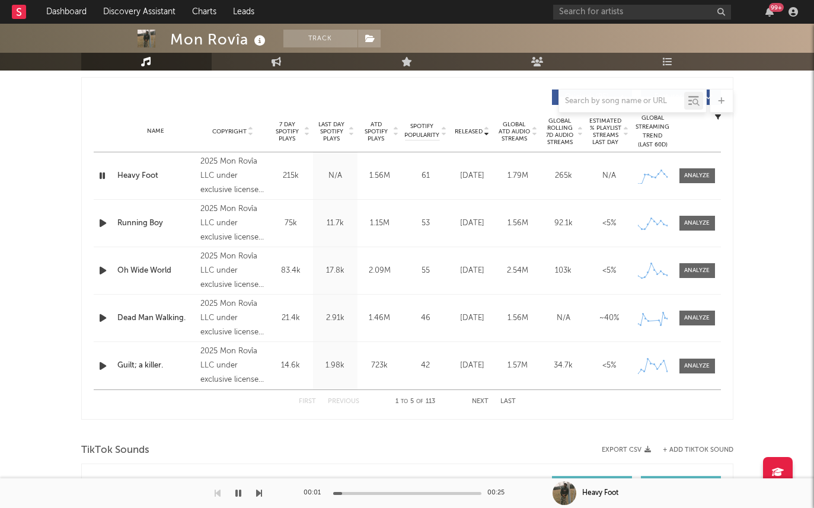 The width and height of the screenshot is (814, 508). Describe the element at coordinates (316, 493) in the screenshot. I see `div: 00:01` at that location.